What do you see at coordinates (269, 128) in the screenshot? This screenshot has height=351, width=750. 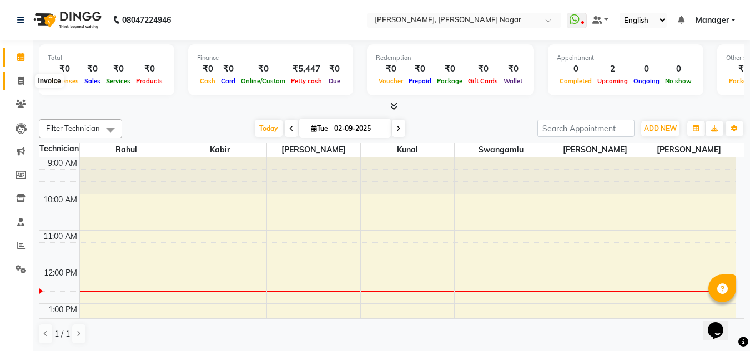 I see `span: Today` at bounding box center [269, 128].